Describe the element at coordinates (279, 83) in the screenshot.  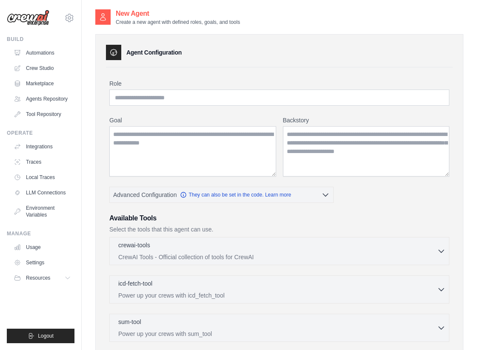
I see `label: Role` at that location.